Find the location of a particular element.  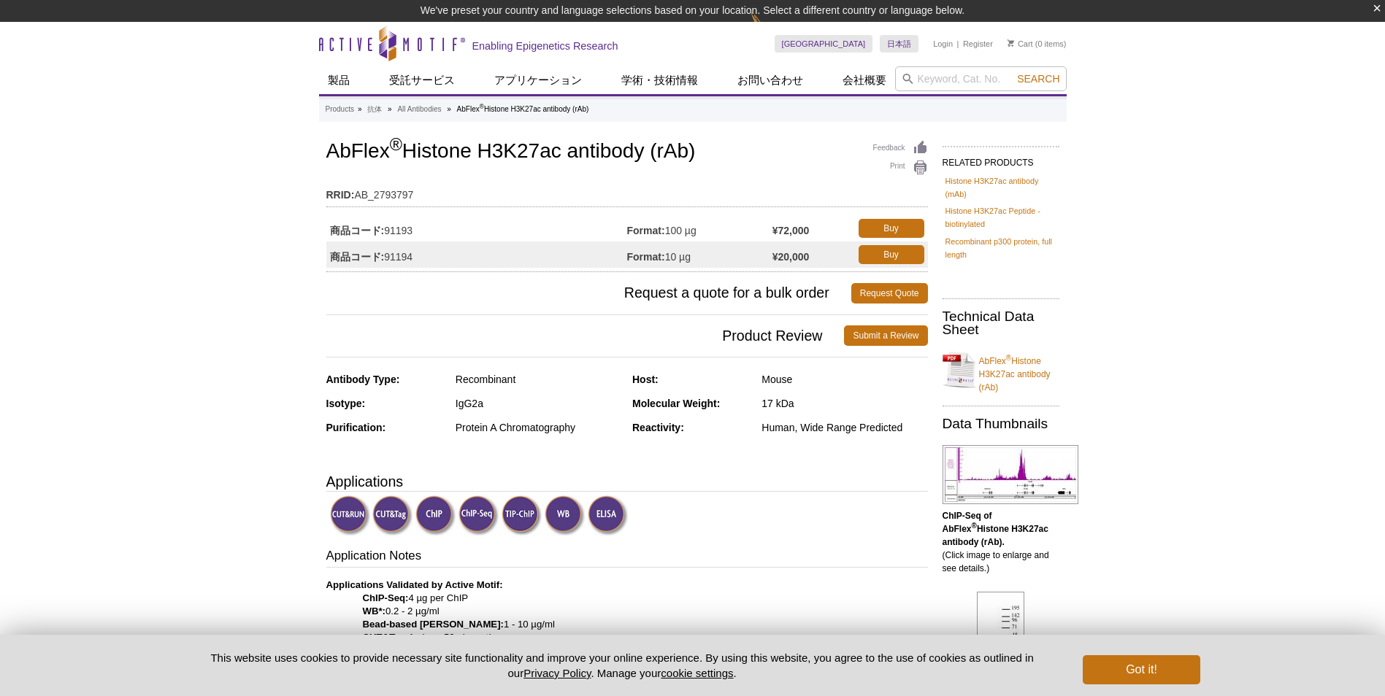

span: Product Review is located at coordinates (585, 336).